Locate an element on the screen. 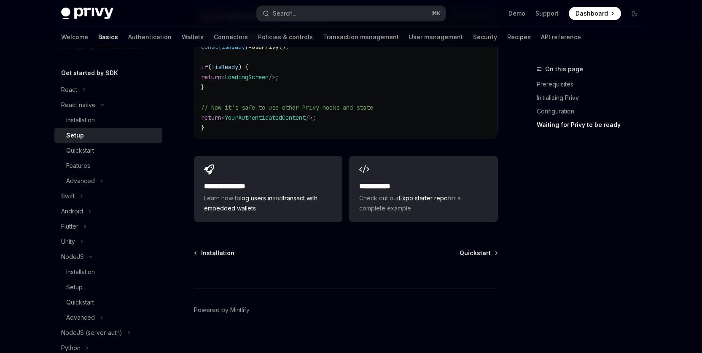 The height and width of the screenshot is (353, 702). div: React native is located at coordinates (78, 105).